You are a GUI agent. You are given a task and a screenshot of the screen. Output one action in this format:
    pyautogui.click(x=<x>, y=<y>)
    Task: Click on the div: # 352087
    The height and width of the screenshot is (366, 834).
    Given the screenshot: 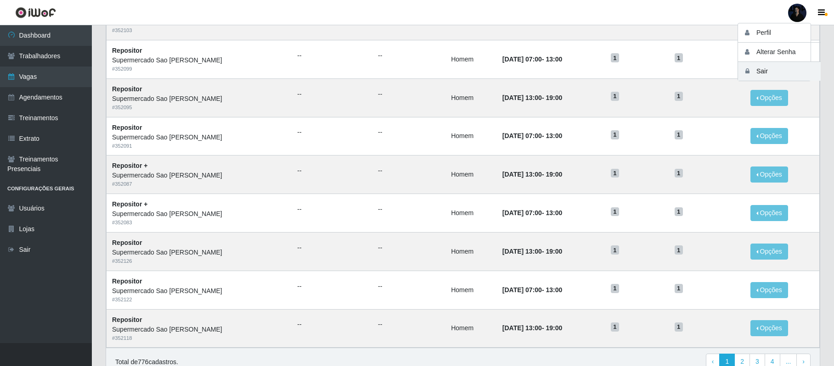 What is the action you would take?
    pyautogui.click(x=199, y=184)
    